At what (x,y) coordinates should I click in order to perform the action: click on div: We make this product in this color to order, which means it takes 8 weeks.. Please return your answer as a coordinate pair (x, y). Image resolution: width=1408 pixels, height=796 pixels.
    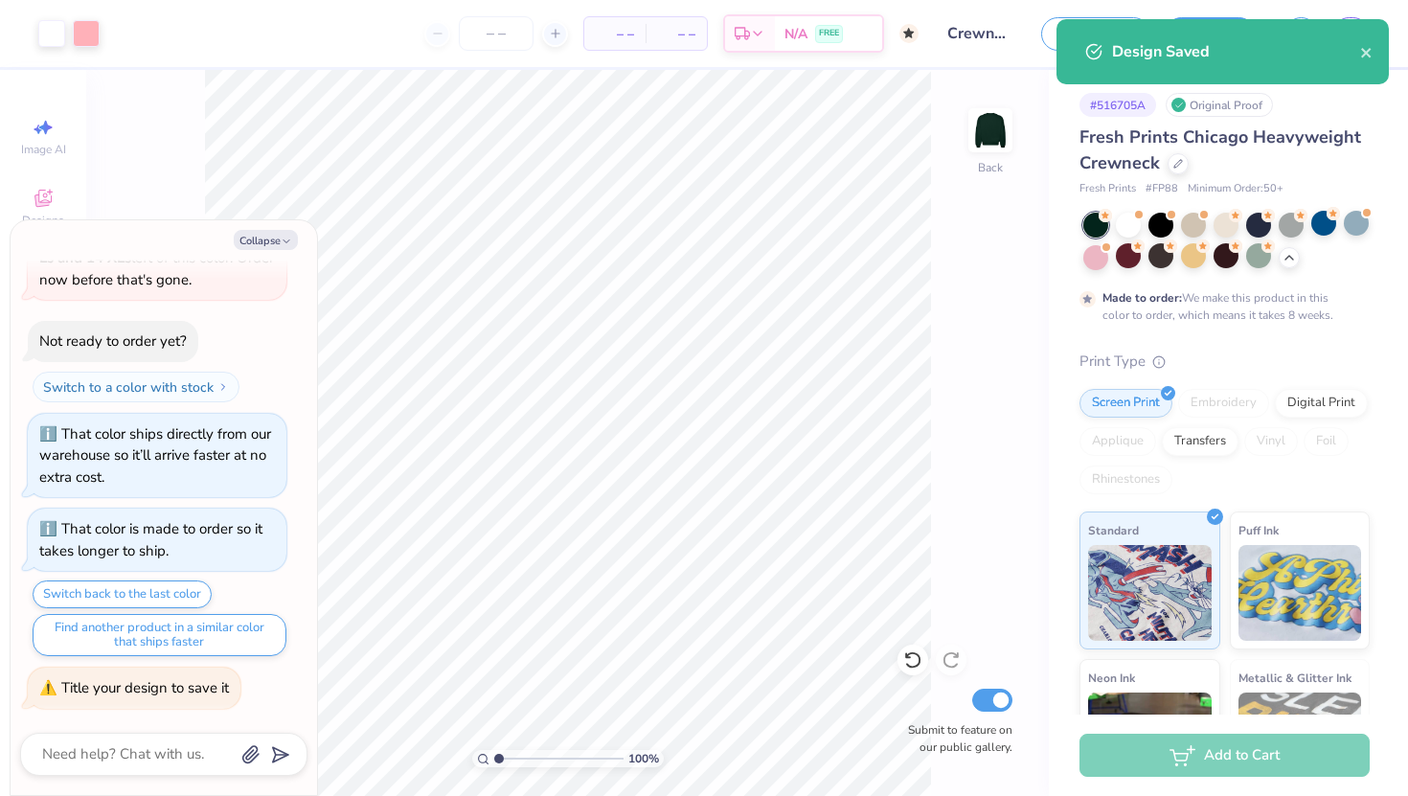
    Looking at the image, I should click on (1221, 307).